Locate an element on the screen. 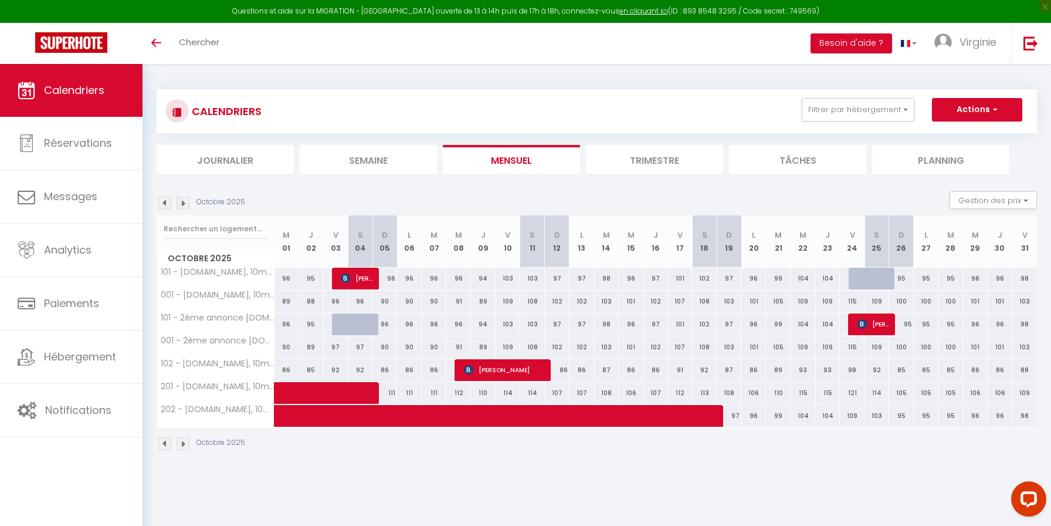 Image resolution: width=1051 pixels, height=526 pixels. span: Octobre 2025 is located at coordinates (215, 258).